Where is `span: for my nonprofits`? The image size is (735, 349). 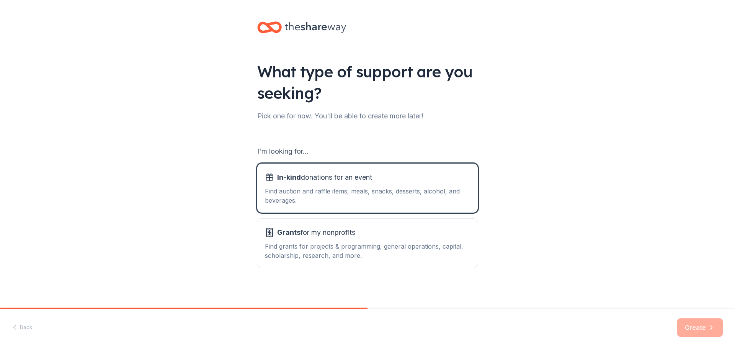 span: for my nonprofits is located at coordinates (316, 232).